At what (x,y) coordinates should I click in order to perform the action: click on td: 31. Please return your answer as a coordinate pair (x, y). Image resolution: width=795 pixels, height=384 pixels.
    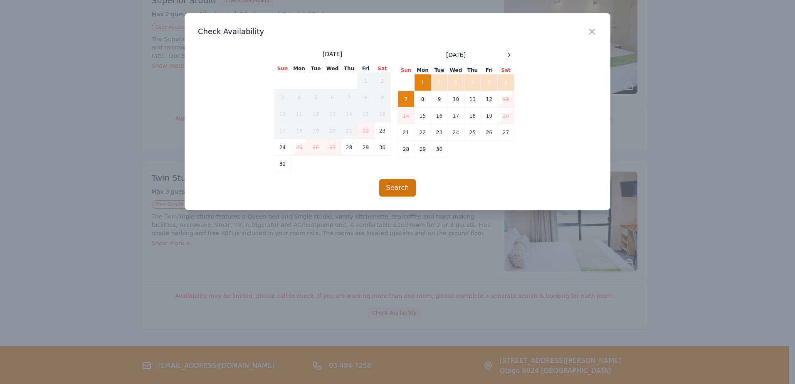
    Looking at the image, I should click on (283, 164).